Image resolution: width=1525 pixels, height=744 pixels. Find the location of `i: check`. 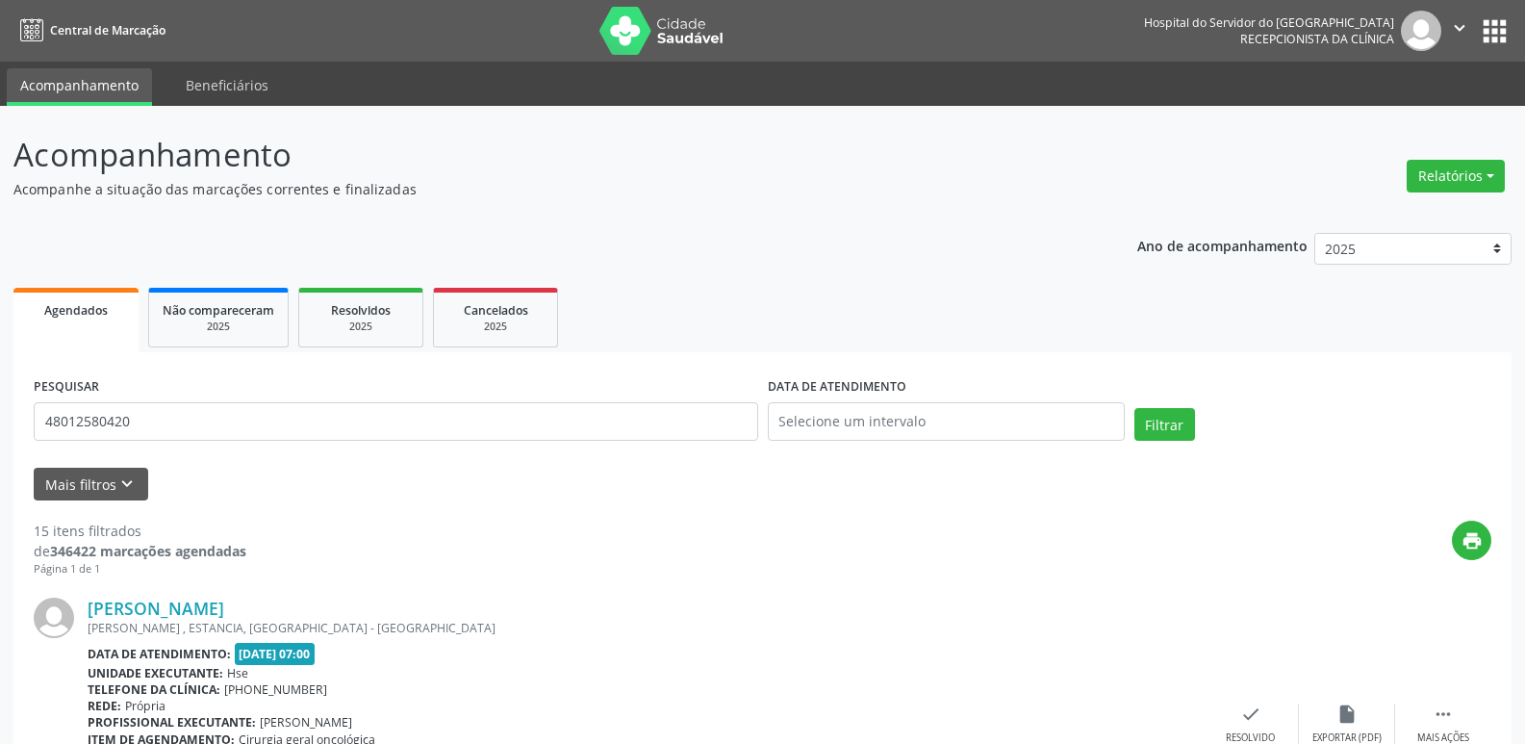

i: check is located at coordinates (1251, 714).